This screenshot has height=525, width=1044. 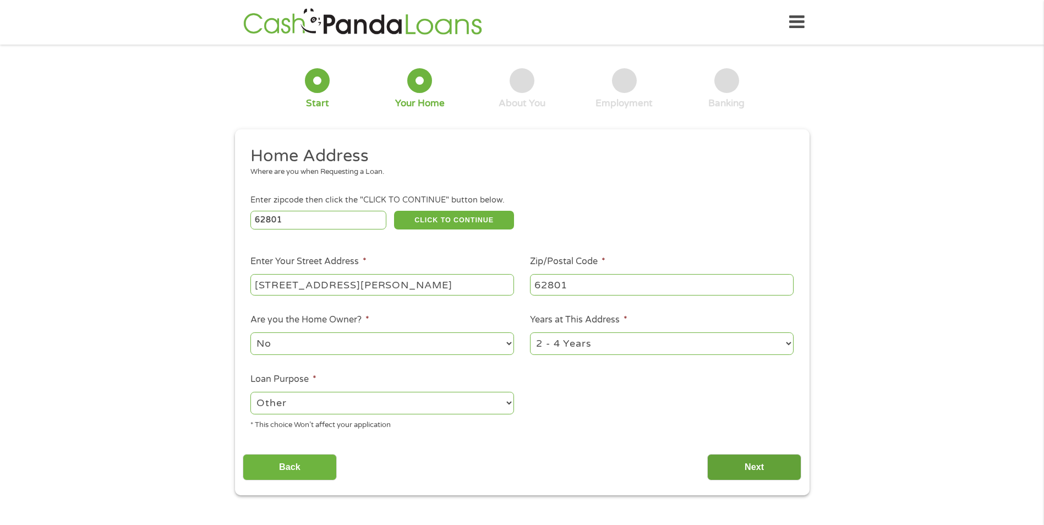 I want to click on h2: Home Address, so click(x=518, y=156).